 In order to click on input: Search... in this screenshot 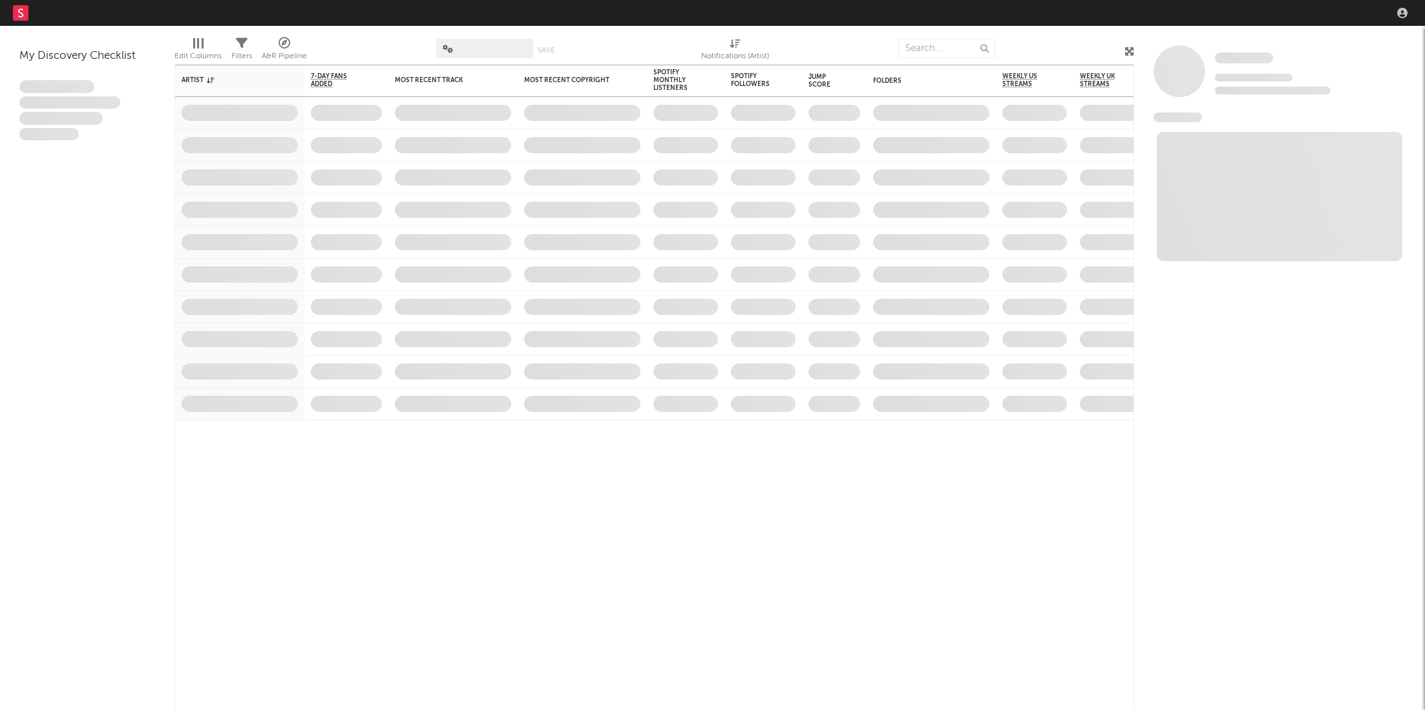, I will do `click(947, 48)`.